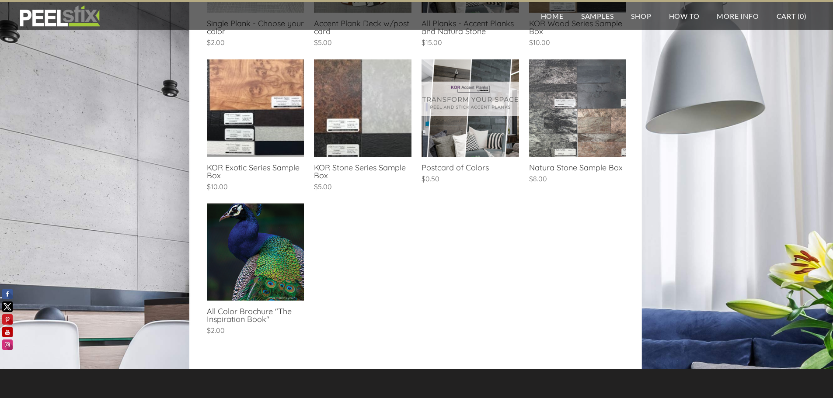 The image size is (833, 398). I want to click on a: Cart (0), so click(791, 16).